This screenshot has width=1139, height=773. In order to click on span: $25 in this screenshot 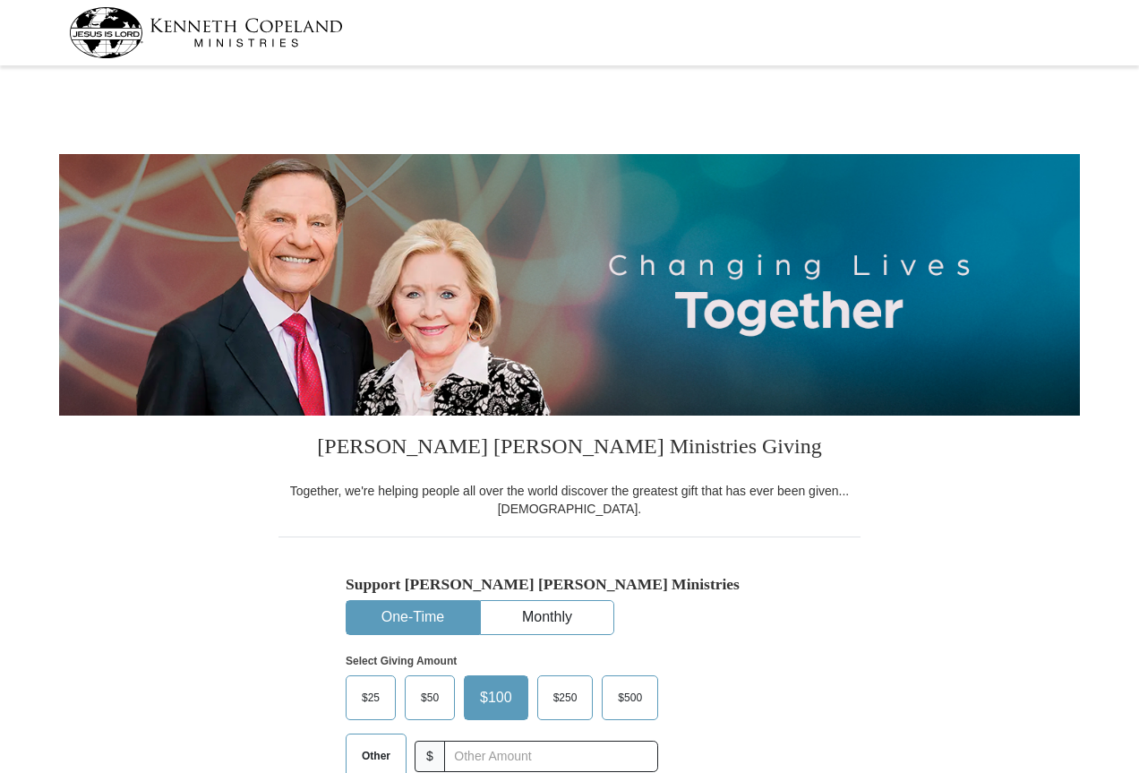, I will do `click(371, 697)`.